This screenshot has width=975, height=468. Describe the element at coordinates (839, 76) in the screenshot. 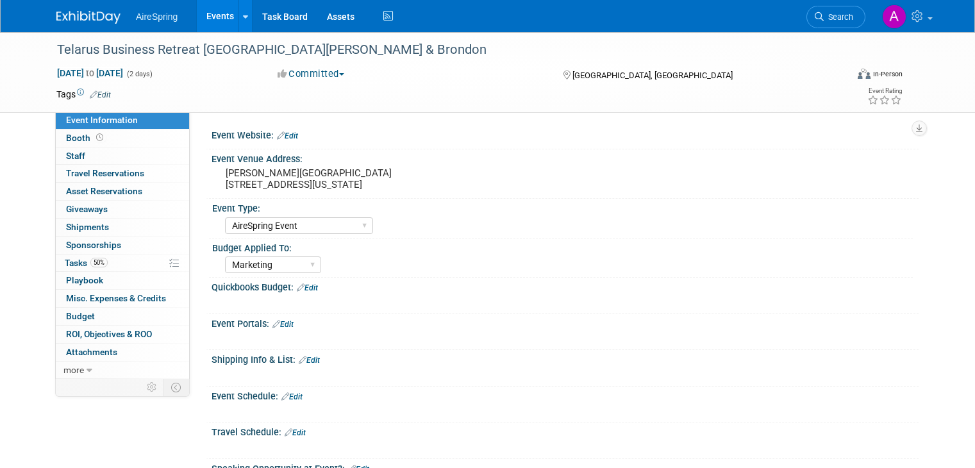

I see `div: Event Format` at that location.